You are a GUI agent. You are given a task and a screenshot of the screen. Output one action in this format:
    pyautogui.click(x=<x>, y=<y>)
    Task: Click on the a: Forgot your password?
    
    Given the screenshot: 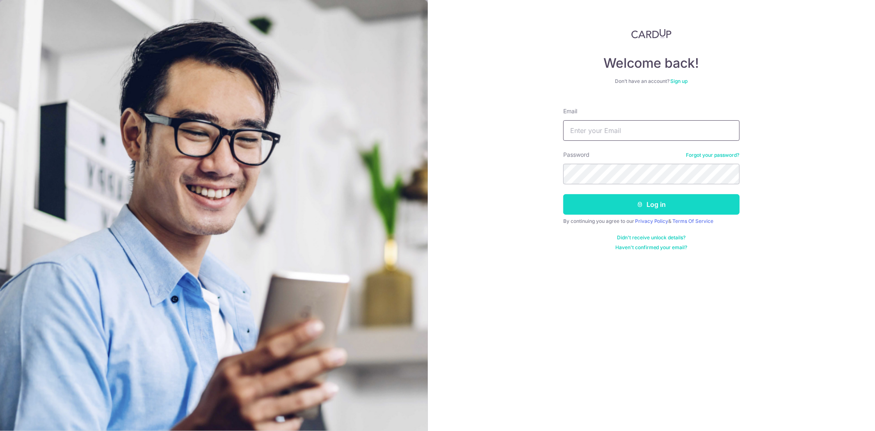 What is the action you would take?
    pyautogui.click(x=713, y=155)
    